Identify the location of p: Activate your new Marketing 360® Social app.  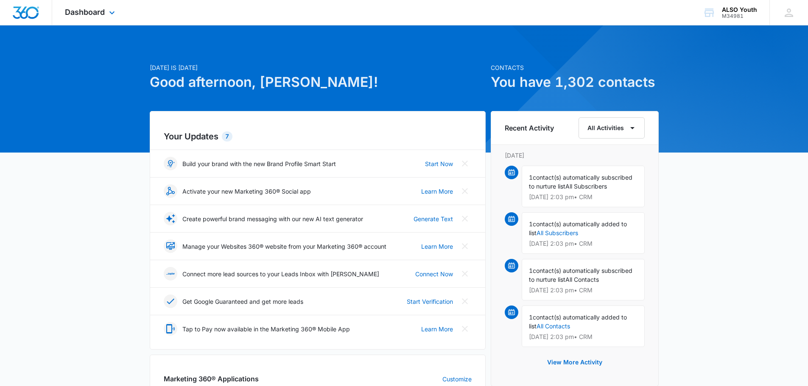
(246, 191).